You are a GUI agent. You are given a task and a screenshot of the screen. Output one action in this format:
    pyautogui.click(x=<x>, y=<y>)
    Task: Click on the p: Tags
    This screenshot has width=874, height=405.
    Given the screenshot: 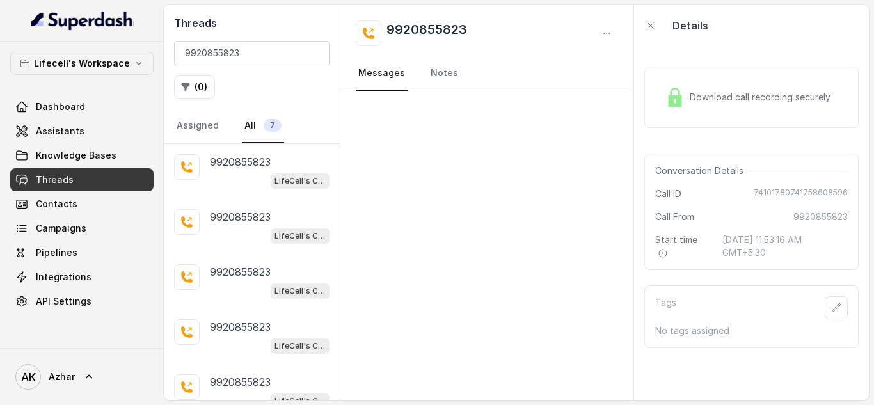 What is the action you would take?
    pyautogui.click(x=666, y=308)
    